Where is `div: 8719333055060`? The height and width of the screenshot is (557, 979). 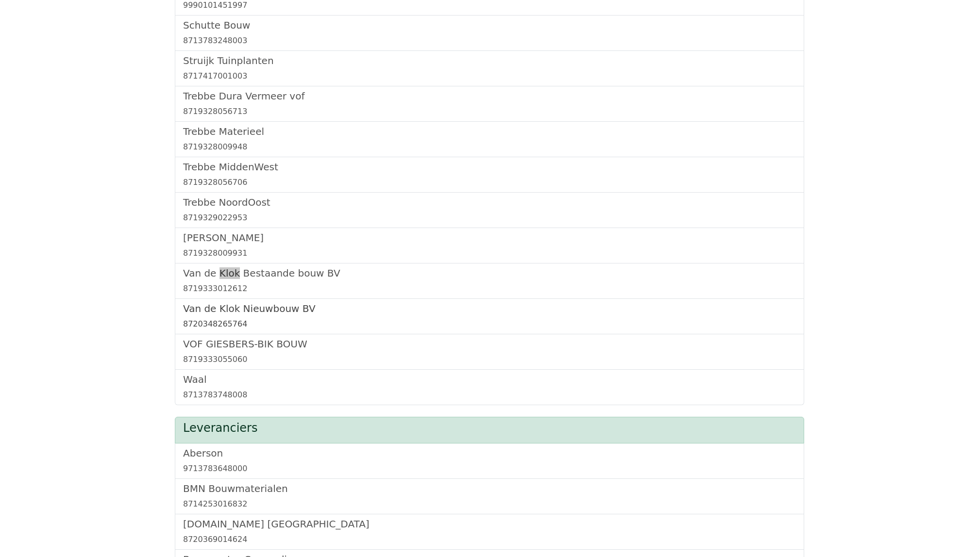 div: 8719333055060 is located at coordinates (489, 360).